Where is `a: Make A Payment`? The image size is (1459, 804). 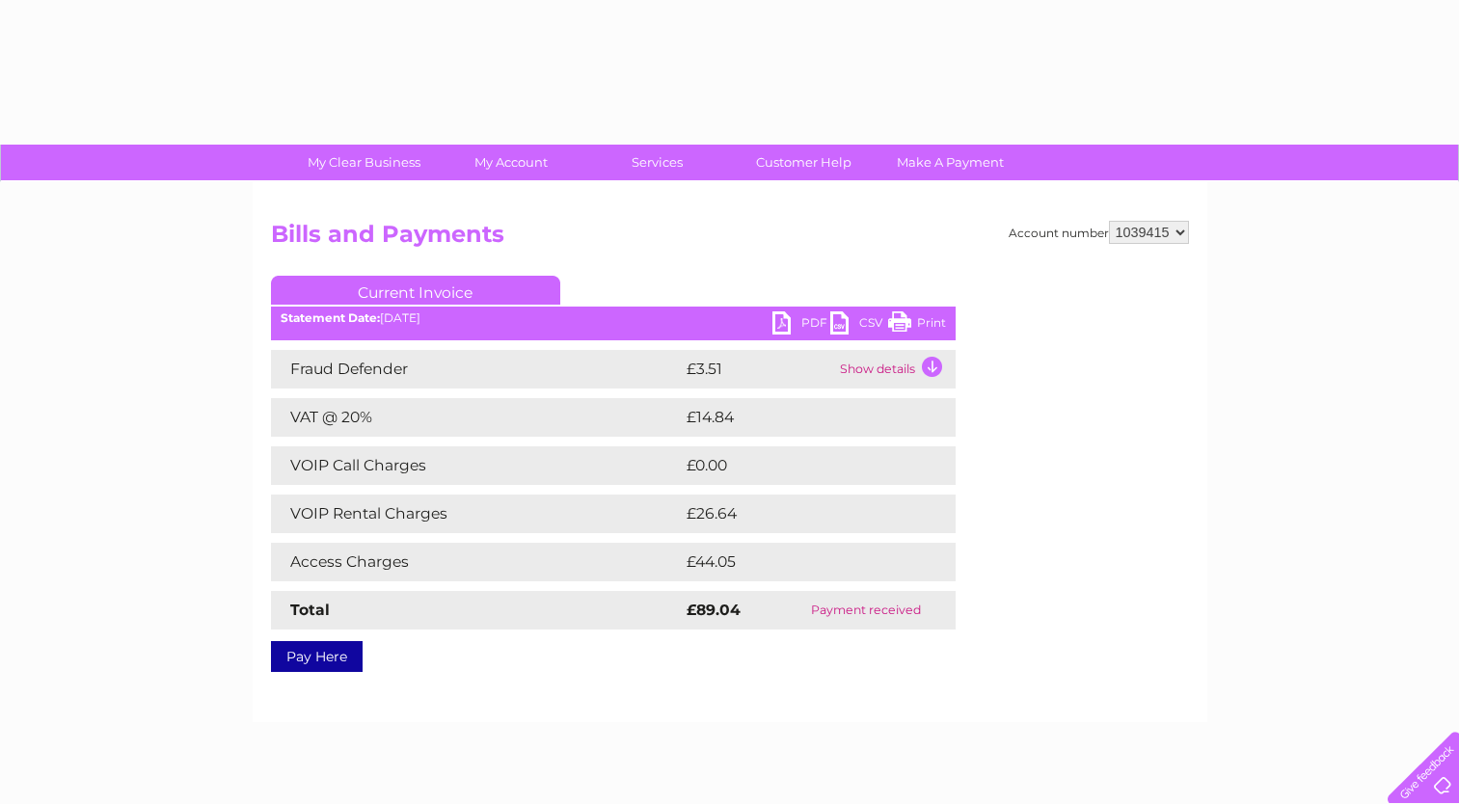
a: Make A Payment is located at coordinates (950, 162).